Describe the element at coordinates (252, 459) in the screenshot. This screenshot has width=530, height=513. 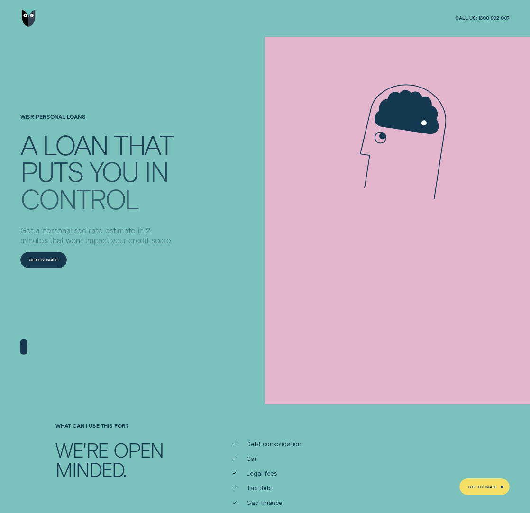
I see `span: Car` at that location.